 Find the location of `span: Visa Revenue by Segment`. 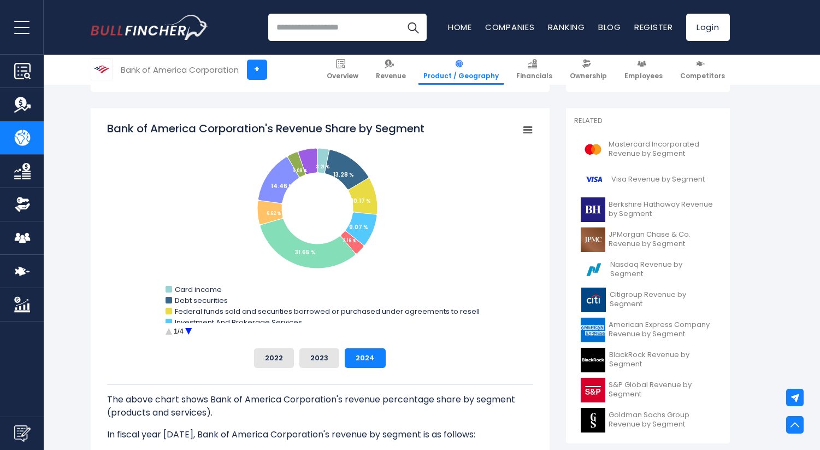

span: Visa Revenue by Segment is located at coordinates (658, 179).